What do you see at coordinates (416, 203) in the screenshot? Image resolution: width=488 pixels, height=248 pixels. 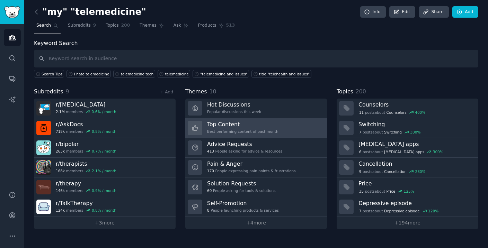 I see `h3: Depressive episode` at bounding box center [416, 203].